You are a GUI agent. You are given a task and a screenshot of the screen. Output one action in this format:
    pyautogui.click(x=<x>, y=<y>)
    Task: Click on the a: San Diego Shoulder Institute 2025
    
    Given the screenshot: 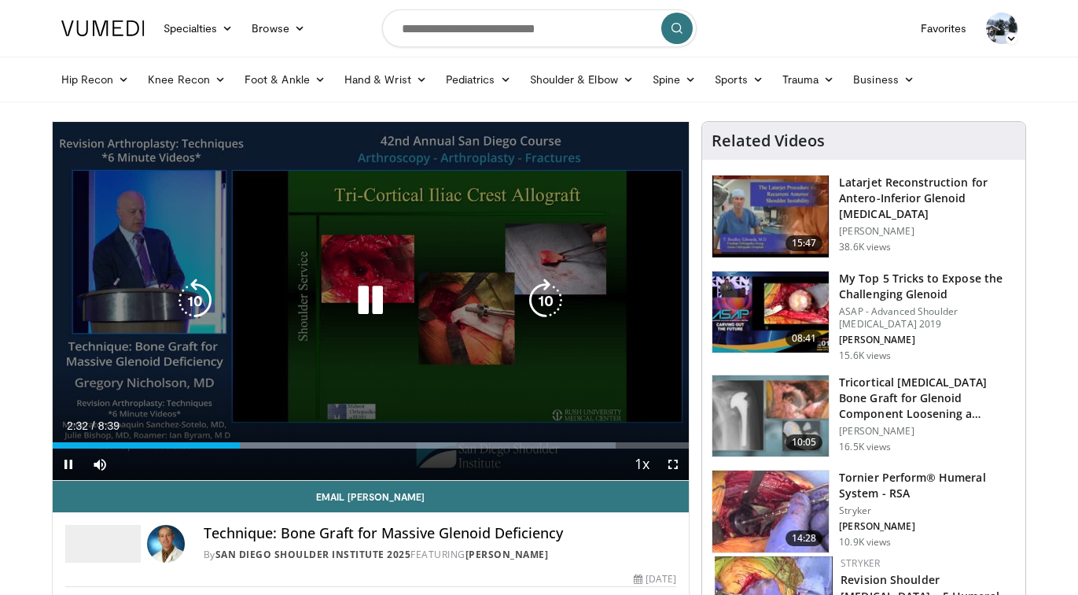 What is the action you would take?
    pyautogui.click(x=313, y=554)
    